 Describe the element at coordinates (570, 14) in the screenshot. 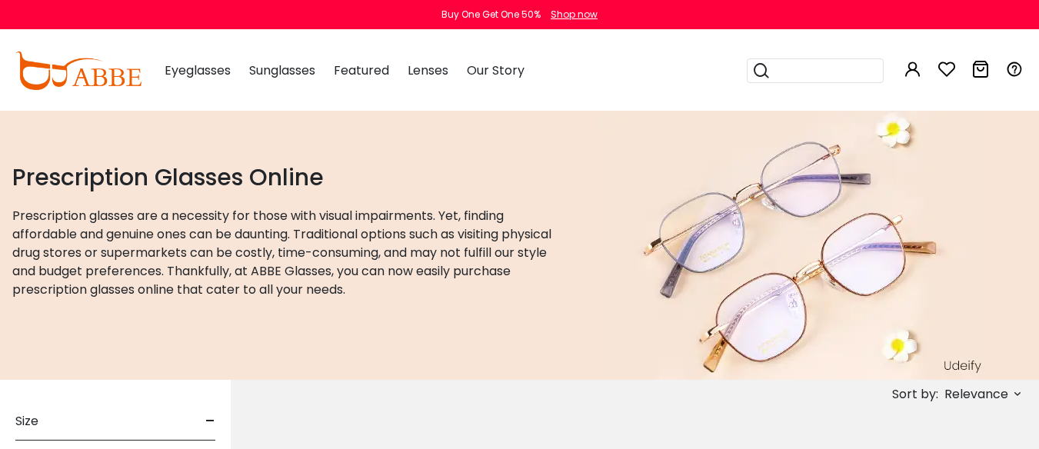

I see `a: Shop now` at that location.